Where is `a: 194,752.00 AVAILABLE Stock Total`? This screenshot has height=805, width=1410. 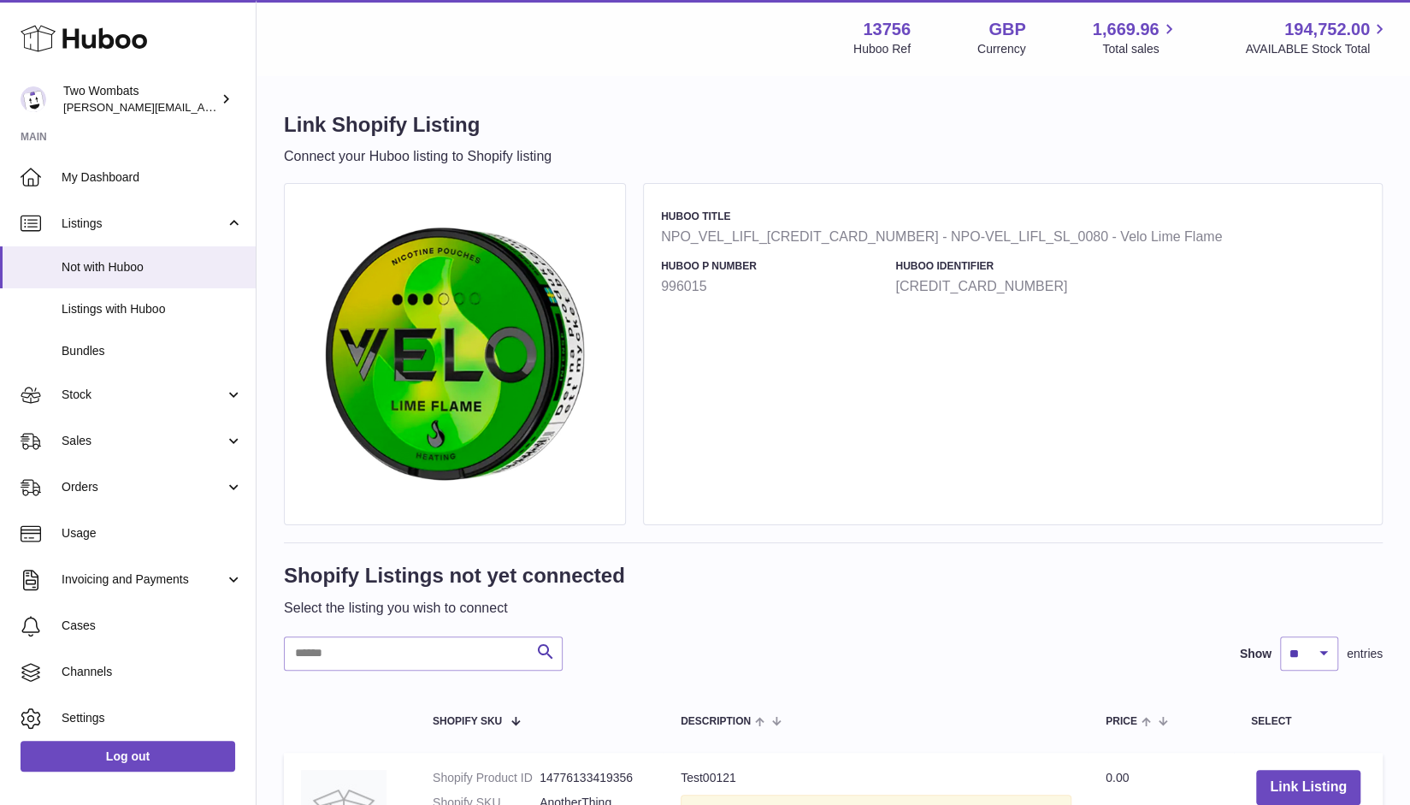
a: 194,752.00 AVAILABLE Stock Total is located at coordinates (1317, 38).